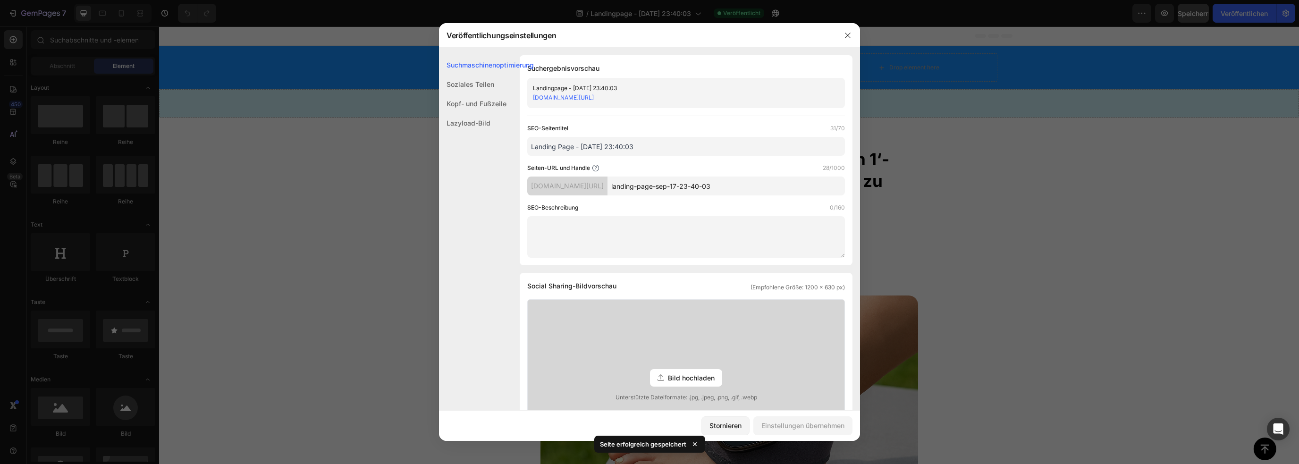 The width and height of the screenshot is (1299, 464). Describe the element at coordinates (686, 146) in the screenshot. I see `input: Titel` at that location.